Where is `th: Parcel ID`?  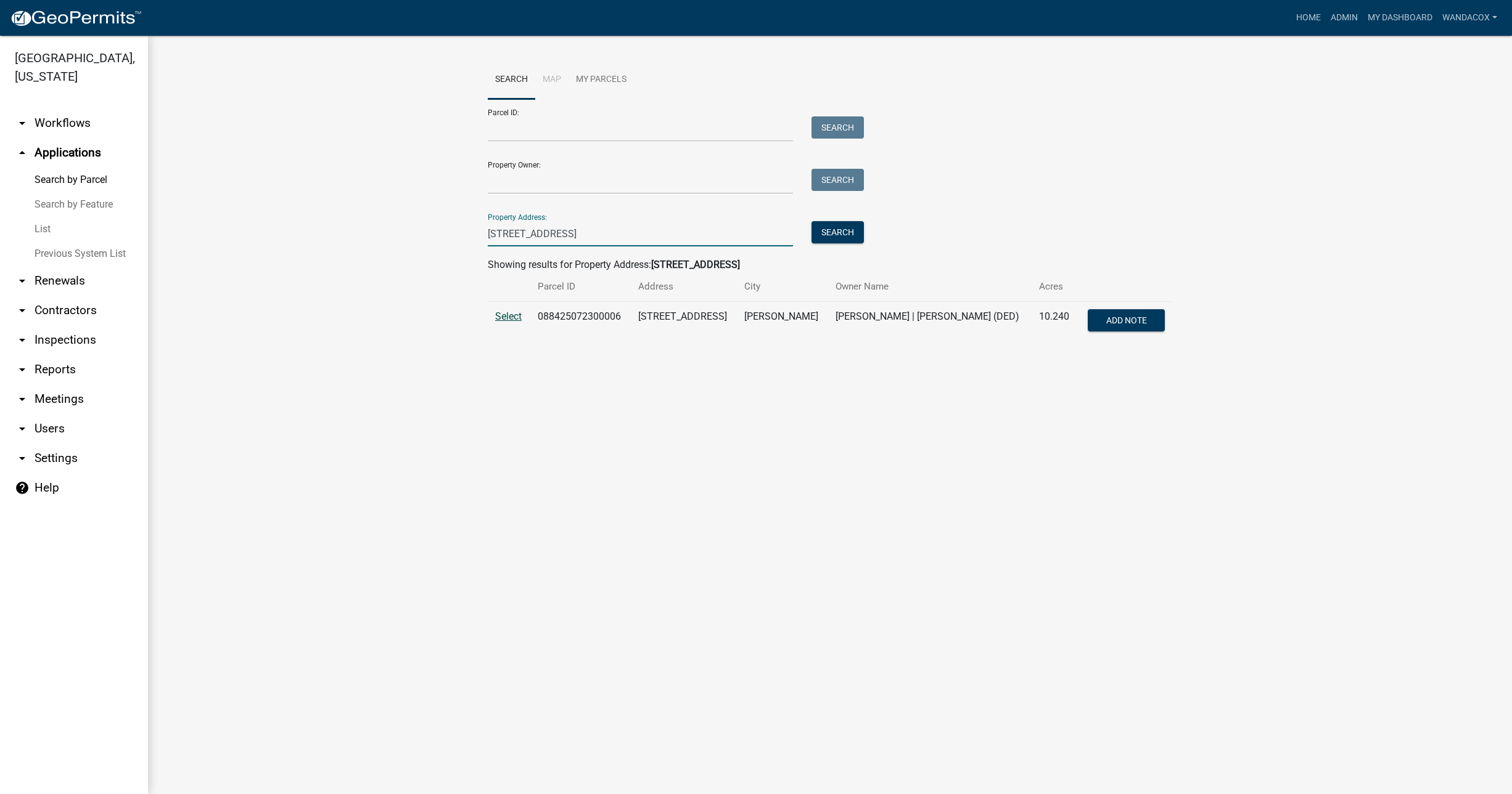
th: Parcel ID is located at coordinates (580, 286).